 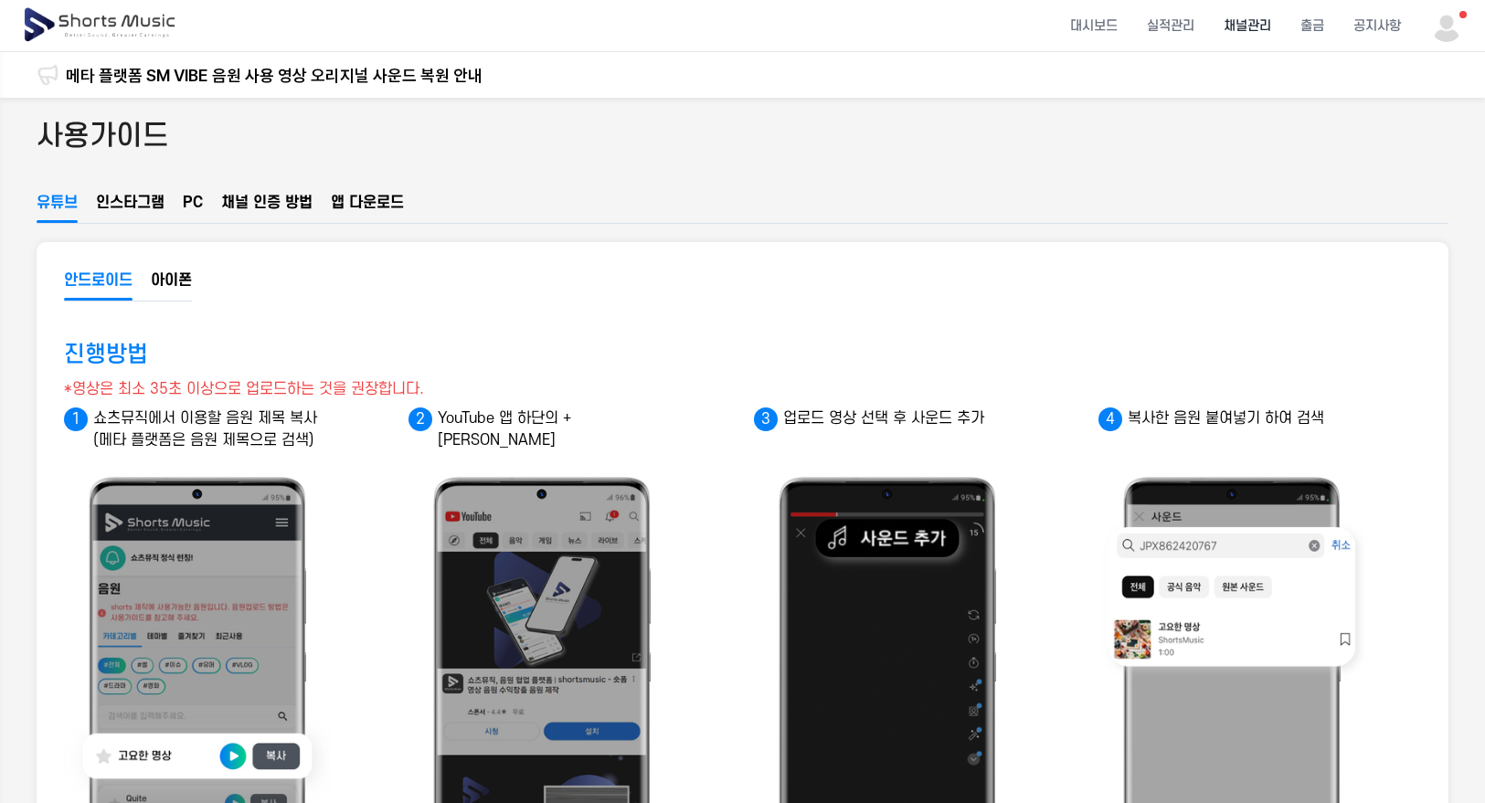 I want to click on p: 복사한 음원 붙여넣기 하여 검색, so click(x=1236, y=419).